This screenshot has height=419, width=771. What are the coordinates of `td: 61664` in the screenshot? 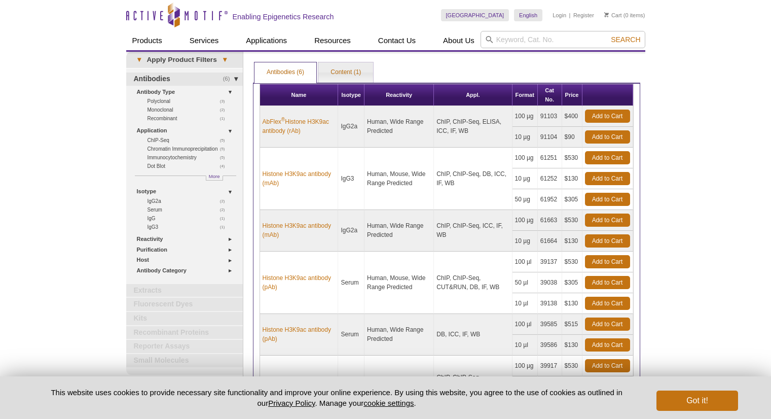 It's located at (550, 241).